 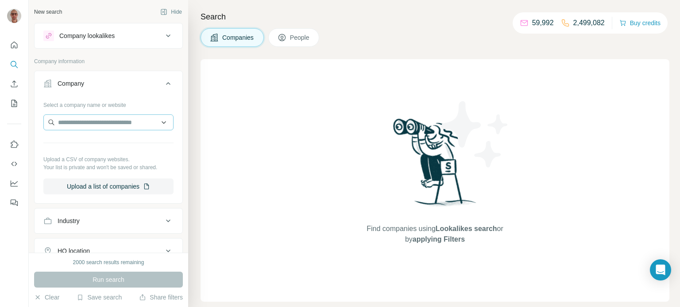 What do you see at coordinates (14, 65) in the screenshot?
I see `button: Search` at bounding box center [14, 65].